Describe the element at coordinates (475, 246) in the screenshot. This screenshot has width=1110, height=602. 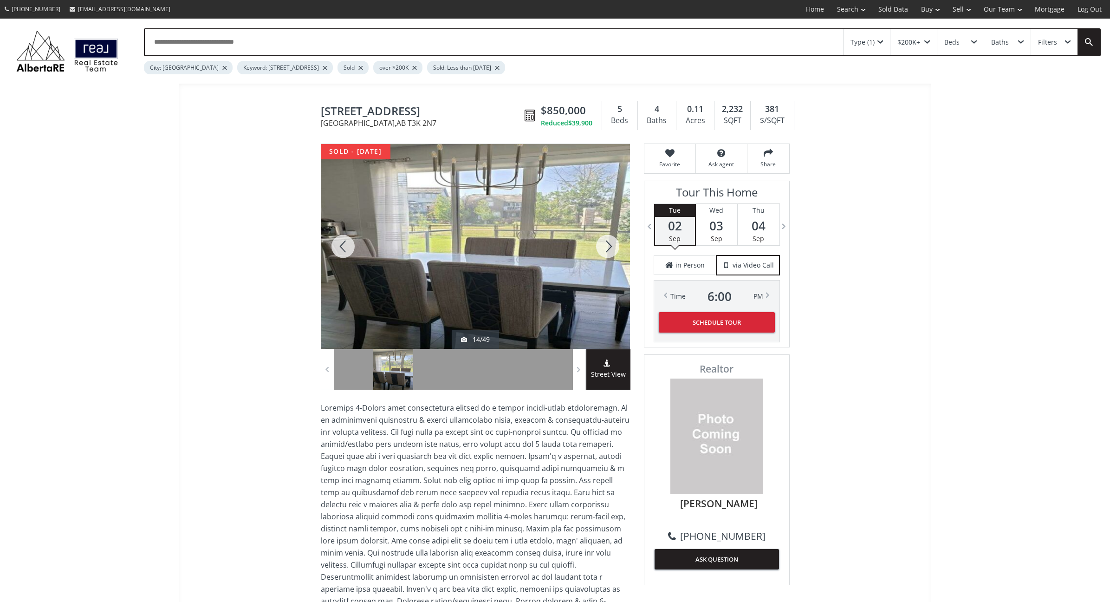
I see `div: 189 Harvest Hills Way NE Calgary, AB T3K 2N7 - Photo 14 of 49` at that location.